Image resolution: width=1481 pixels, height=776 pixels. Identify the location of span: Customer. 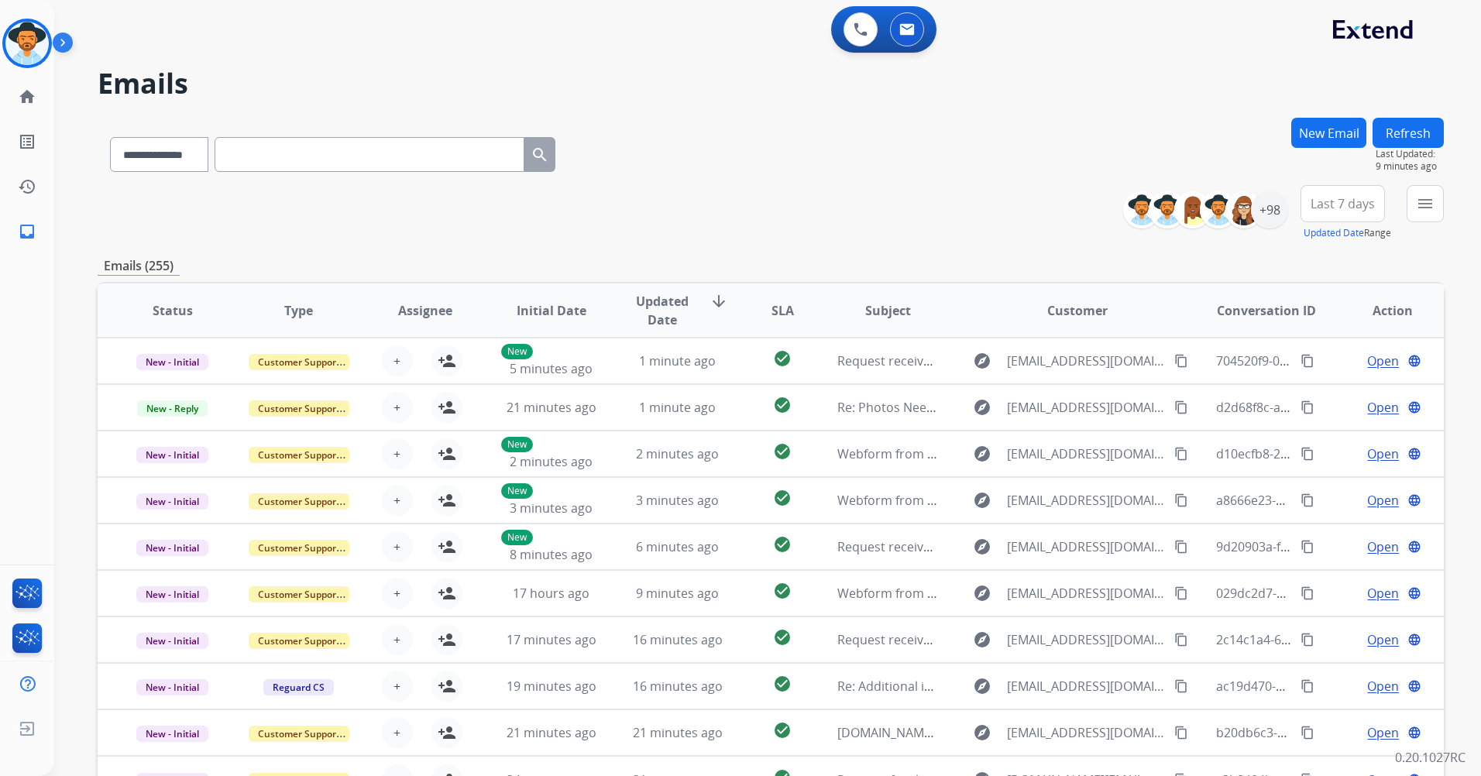
(1077, 311).